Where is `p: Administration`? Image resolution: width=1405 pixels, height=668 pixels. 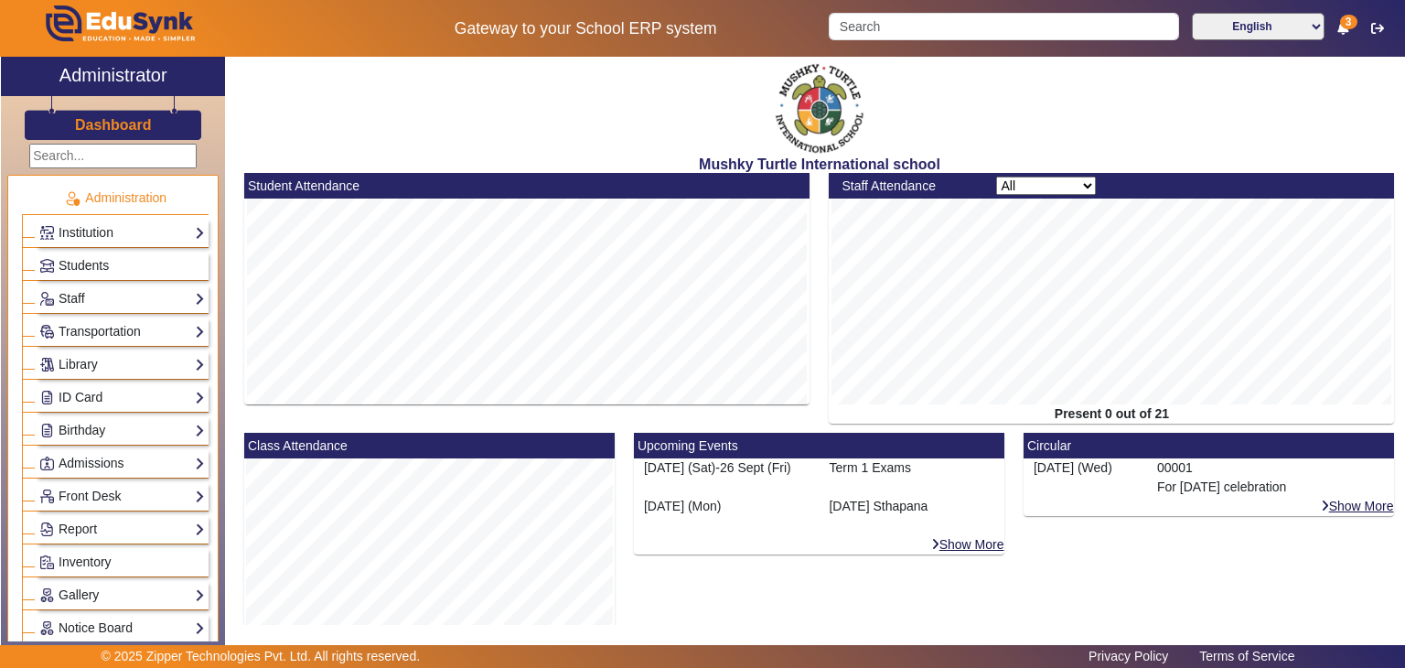 p: Administration is located at coordinates (115, 198).